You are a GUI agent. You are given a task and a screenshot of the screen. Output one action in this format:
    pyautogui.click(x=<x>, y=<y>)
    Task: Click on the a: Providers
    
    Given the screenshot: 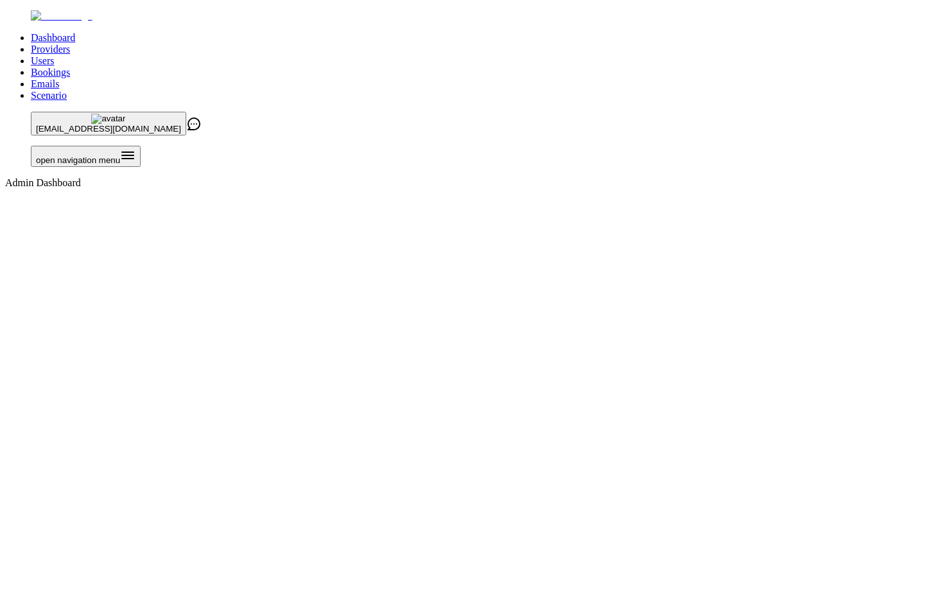 What is the action you would take?
    pyautogui.click(x=50, y=49)
    